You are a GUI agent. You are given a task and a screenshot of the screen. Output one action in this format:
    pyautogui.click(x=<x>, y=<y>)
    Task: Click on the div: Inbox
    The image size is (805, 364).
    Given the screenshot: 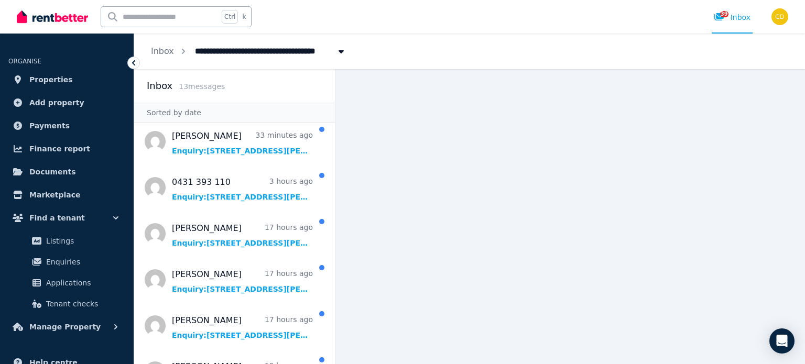 What is the action you would take?
    pyautogui.click(x=732, y=17)
    